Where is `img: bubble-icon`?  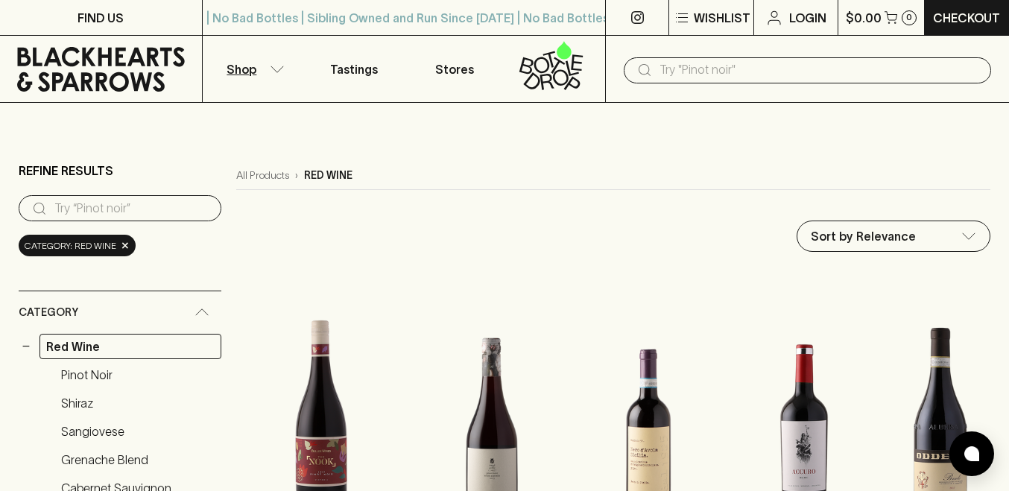
img: bubble-icon is located at coordinates (972, 454).